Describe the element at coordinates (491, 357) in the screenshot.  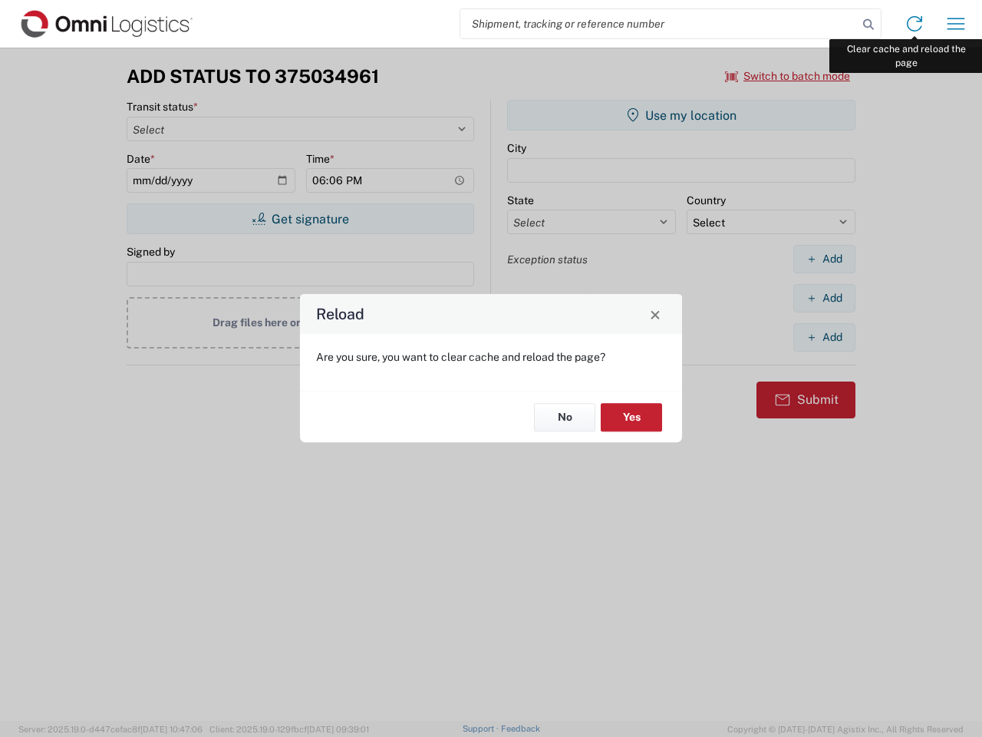
I see `p: Are you sure, you want to clear cache and reload the page?` at that location.